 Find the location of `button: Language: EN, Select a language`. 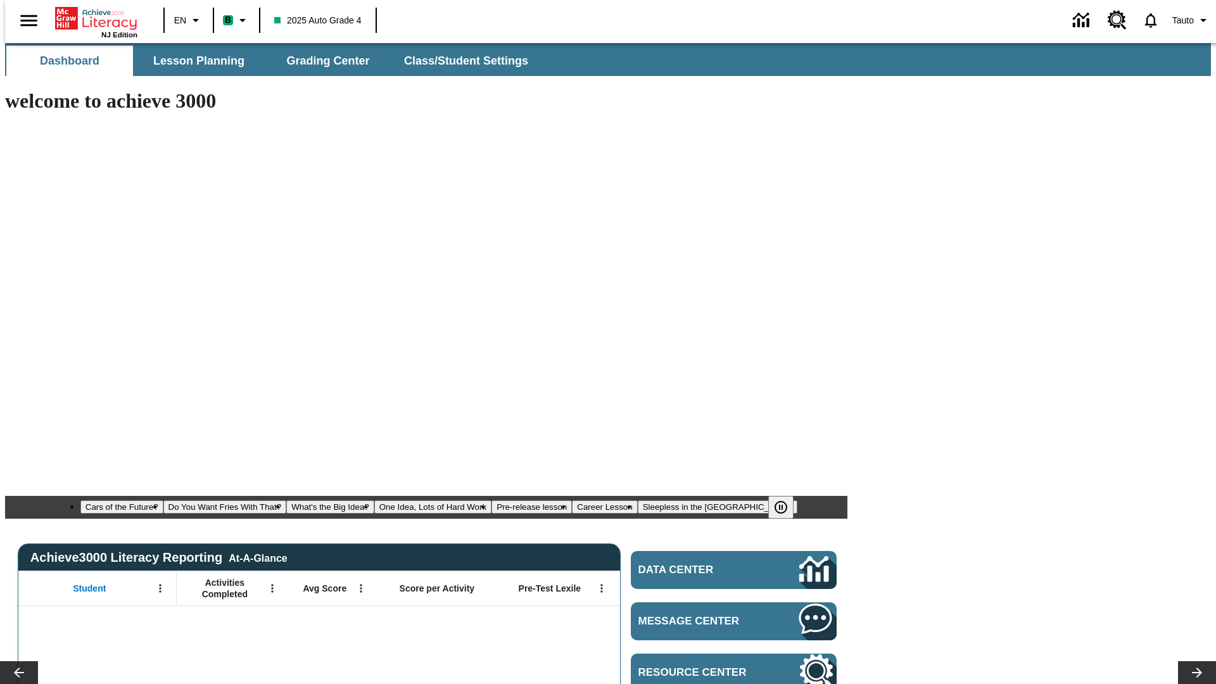

button: Language: EN, Select a language is located at coordinates (189, 20).